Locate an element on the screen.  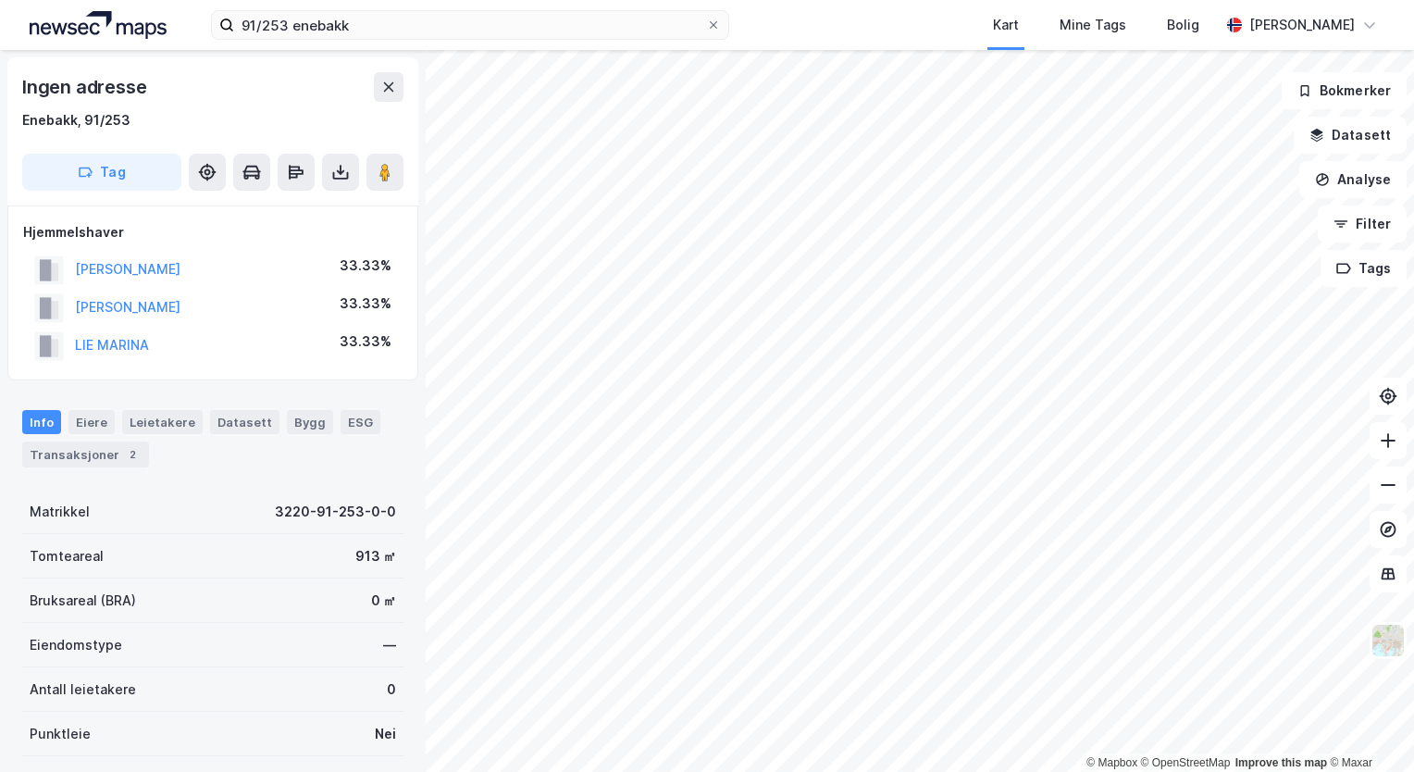
div: Info is located at coordinates (42, 422).